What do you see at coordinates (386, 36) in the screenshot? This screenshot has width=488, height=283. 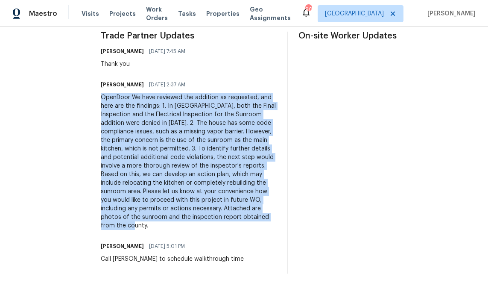 I see `span: On-site Worker Updates` at bounding box center [386, 36].